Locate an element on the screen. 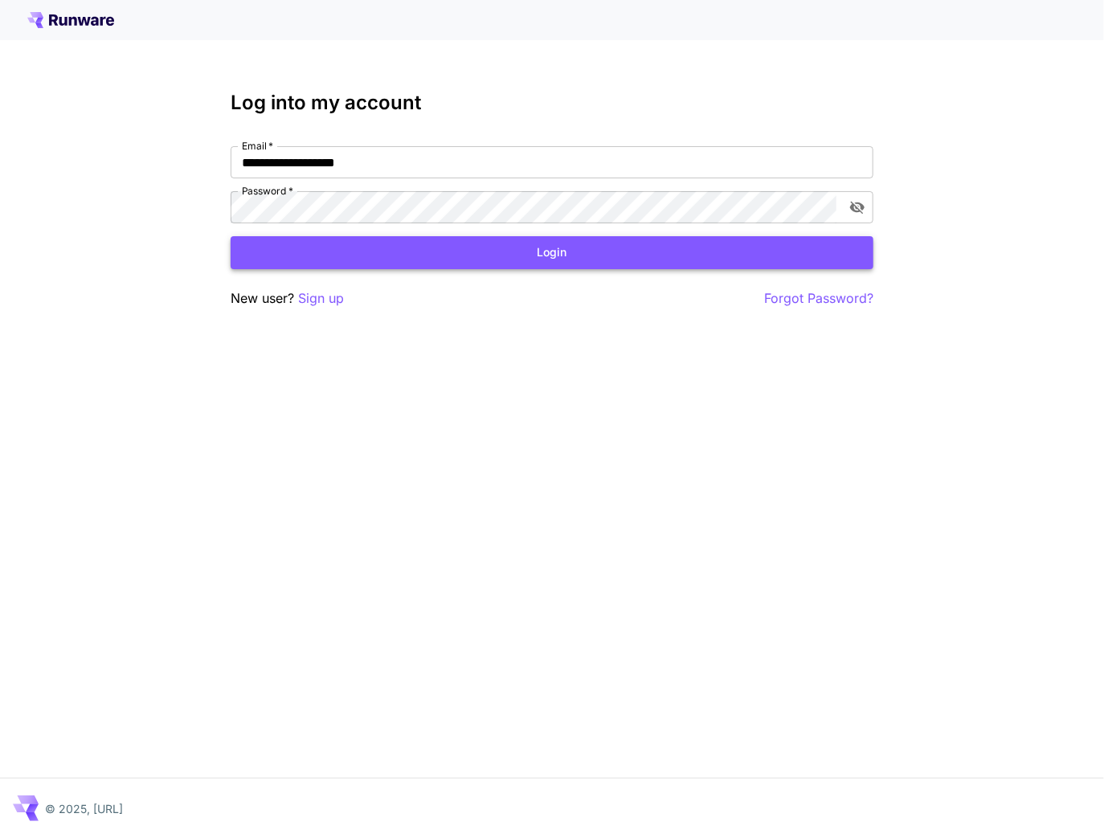  button: Login is located at coordinates (552, 252).